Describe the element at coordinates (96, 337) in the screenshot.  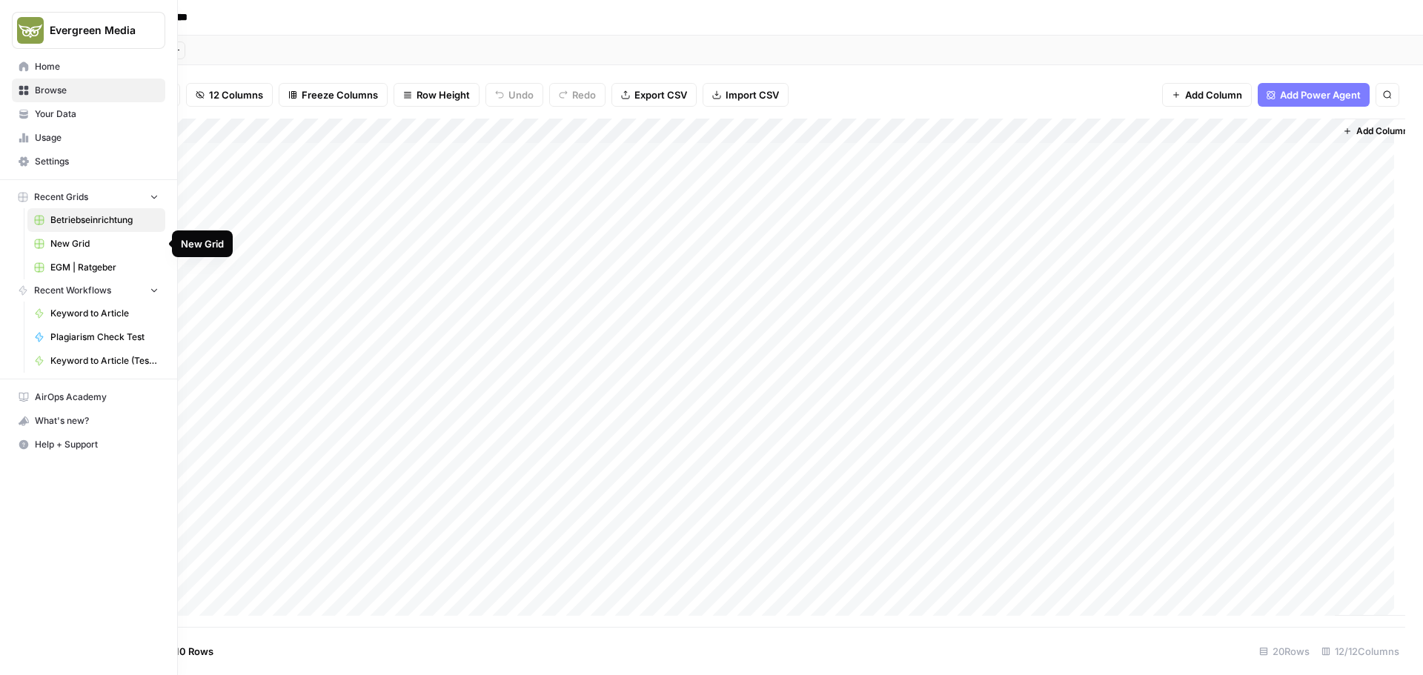
I see `a: Plagiarism Check Test` at that location.